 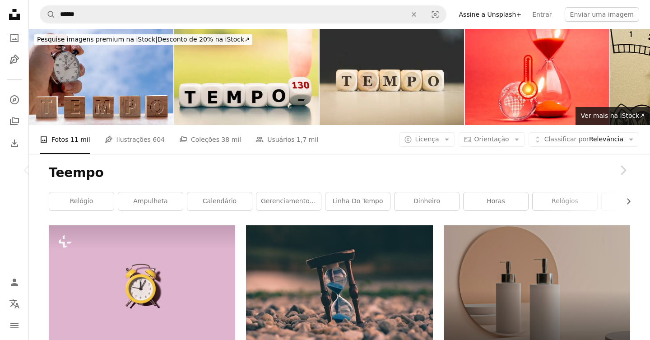 What do you see at coordinates (143, 39) in the screenshot?
I see `span: Desconto de 20% na iStock ↗` at bounding box center [143, 39].